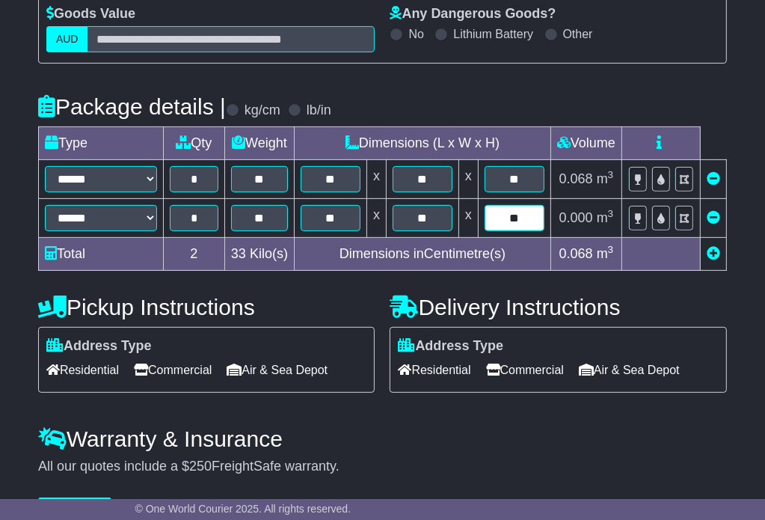 This screenshot has width=765, height=520. Describe the element at coordinates (713, 253) in the screenshot. I see `a: Add new item` at that location.